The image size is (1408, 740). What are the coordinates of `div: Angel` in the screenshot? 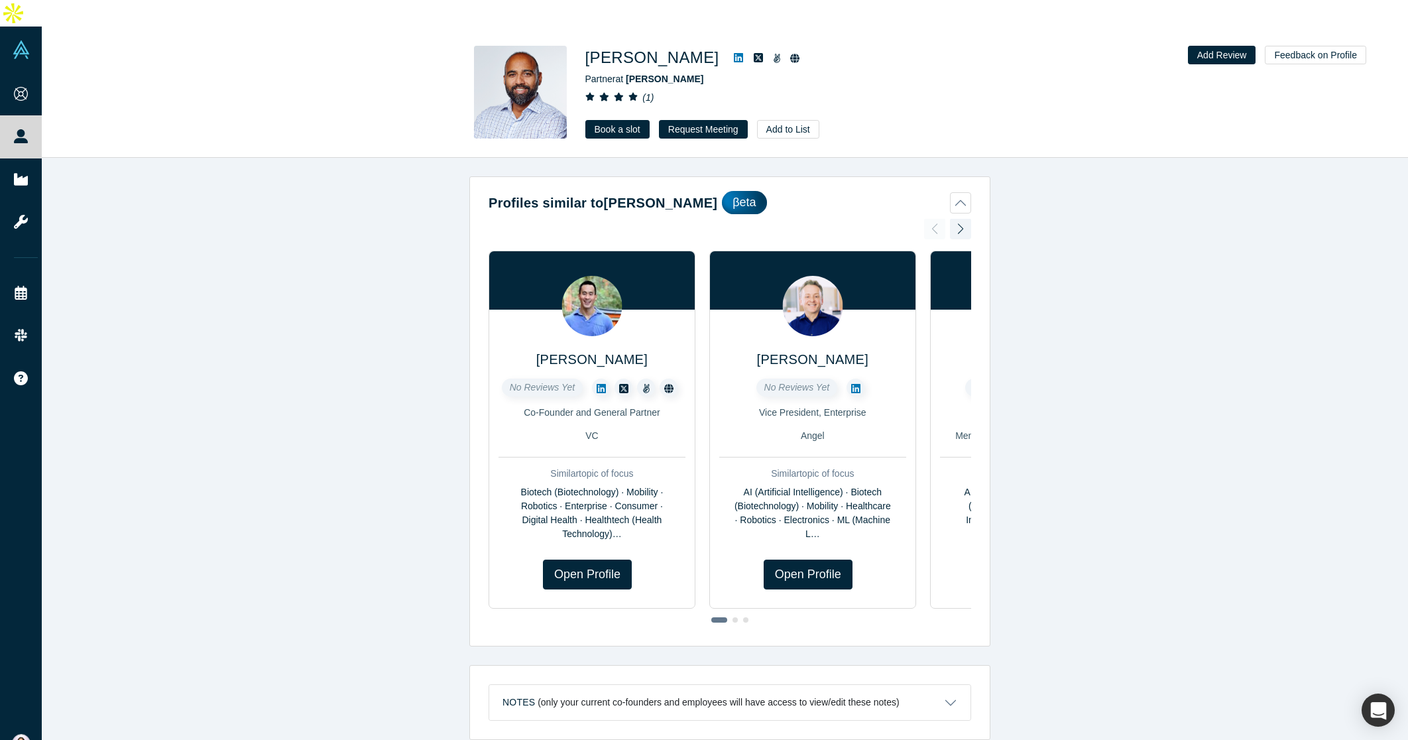 It's located at (813, 435).